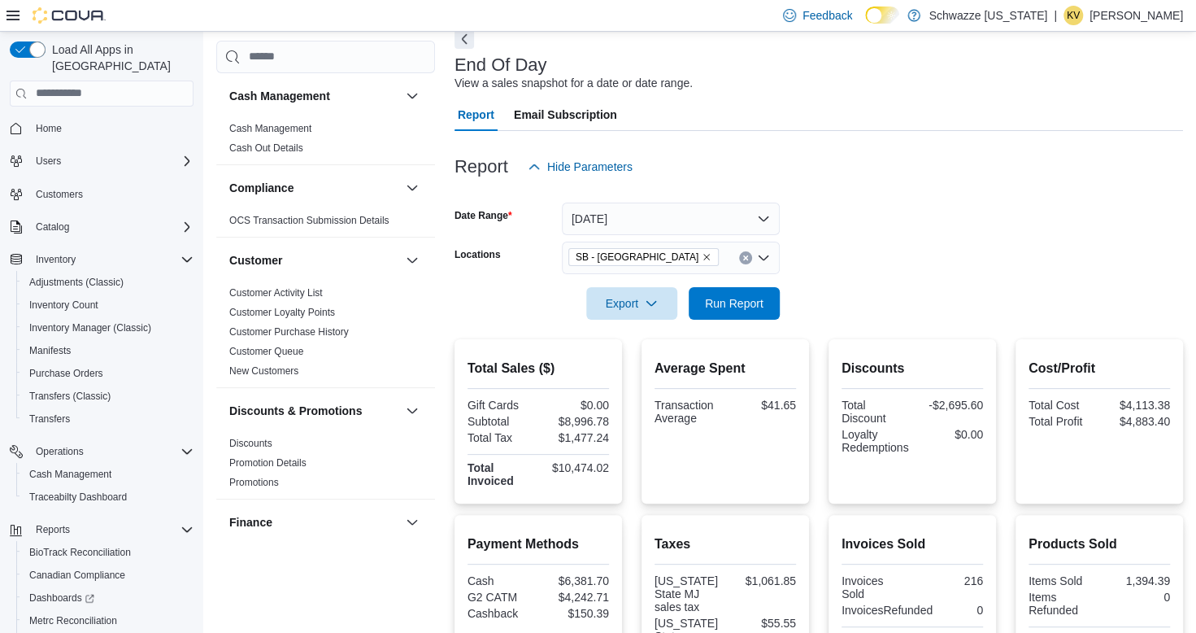  I want to click on div: Items Refunded, so click(1062, 603).